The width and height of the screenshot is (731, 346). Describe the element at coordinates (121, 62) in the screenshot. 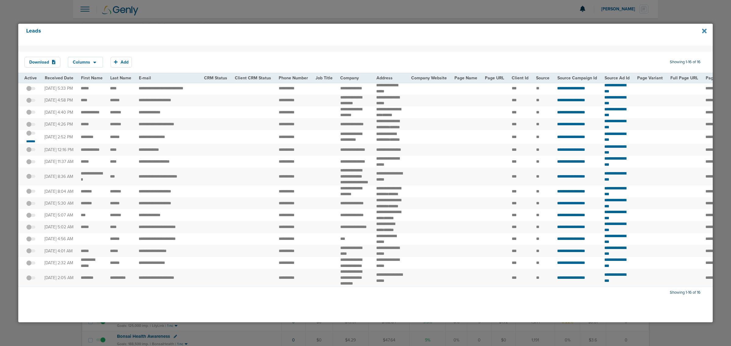

I see `button: Add` at that location.